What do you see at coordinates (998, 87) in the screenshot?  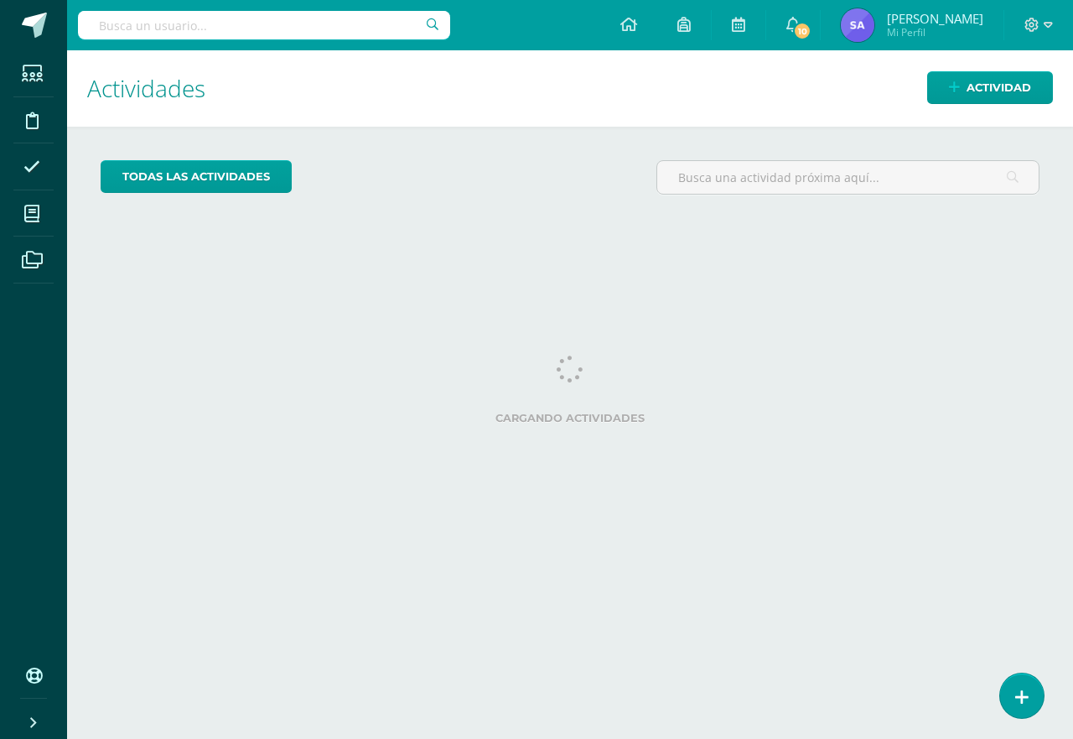 I see `span: Actividad` at bounding box center [998, 87].